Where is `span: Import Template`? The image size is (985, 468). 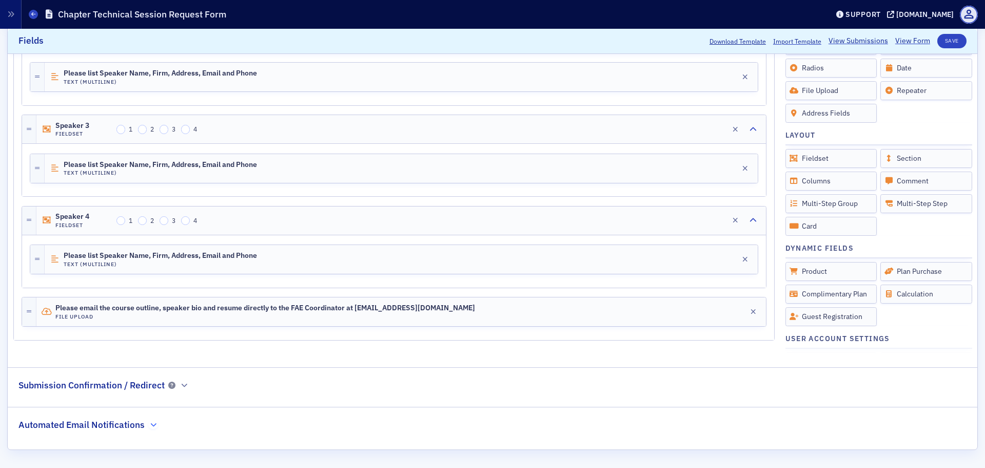 span: Import Template is located at coordinates (797, 41).